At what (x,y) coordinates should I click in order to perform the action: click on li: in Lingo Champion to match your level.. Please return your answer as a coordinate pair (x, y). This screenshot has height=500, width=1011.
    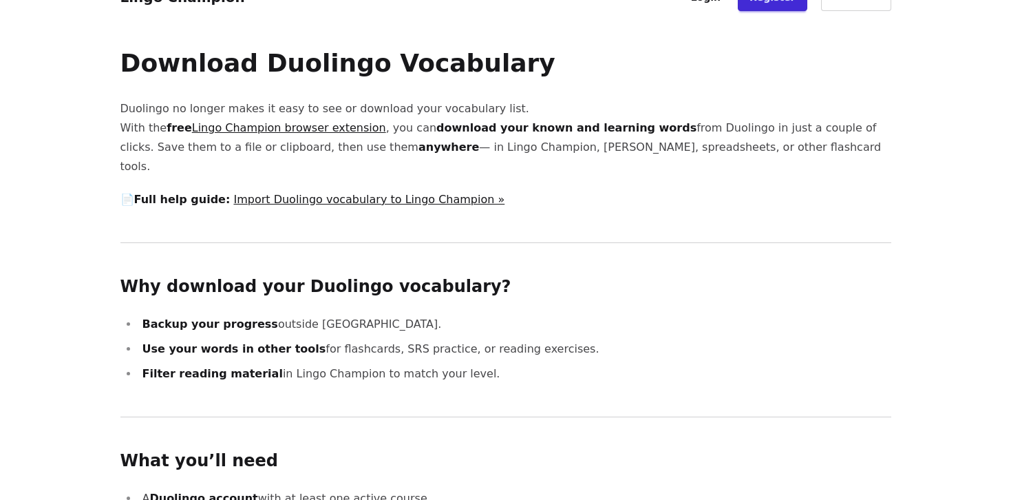
    Looking at the image, I should click on (515, 374).